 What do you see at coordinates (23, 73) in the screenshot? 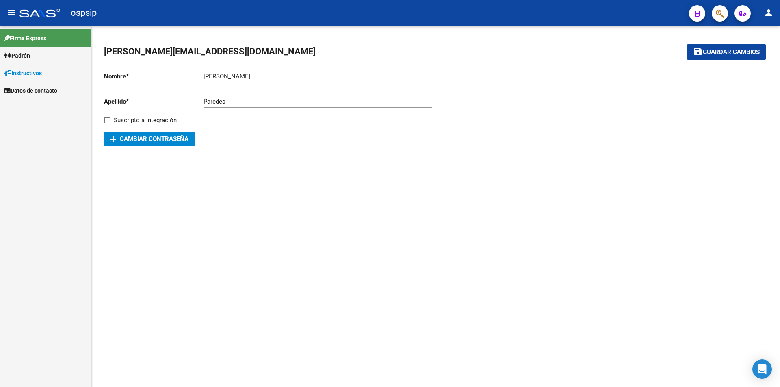
I see `span: Instructivos` at bounding box center [23, 73].